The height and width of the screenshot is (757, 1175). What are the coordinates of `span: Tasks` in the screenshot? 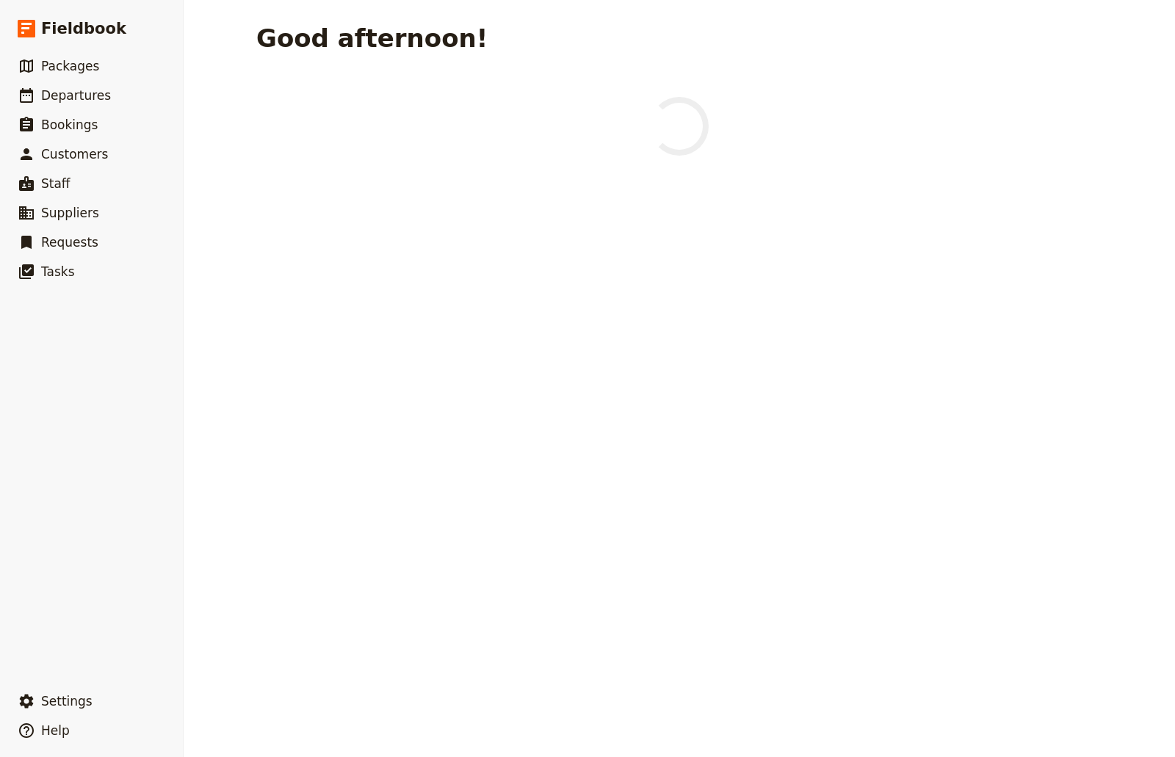 It's located at (58, 272).